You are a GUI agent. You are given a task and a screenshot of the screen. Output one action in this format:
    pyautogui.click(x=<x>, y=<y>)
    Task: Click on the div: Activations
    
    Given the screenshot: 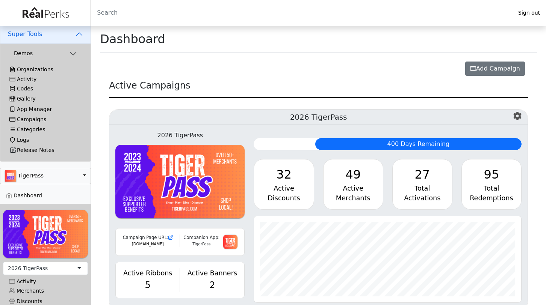 What is the action you would take?
    pyautogui.click(x=422, y=198)
    